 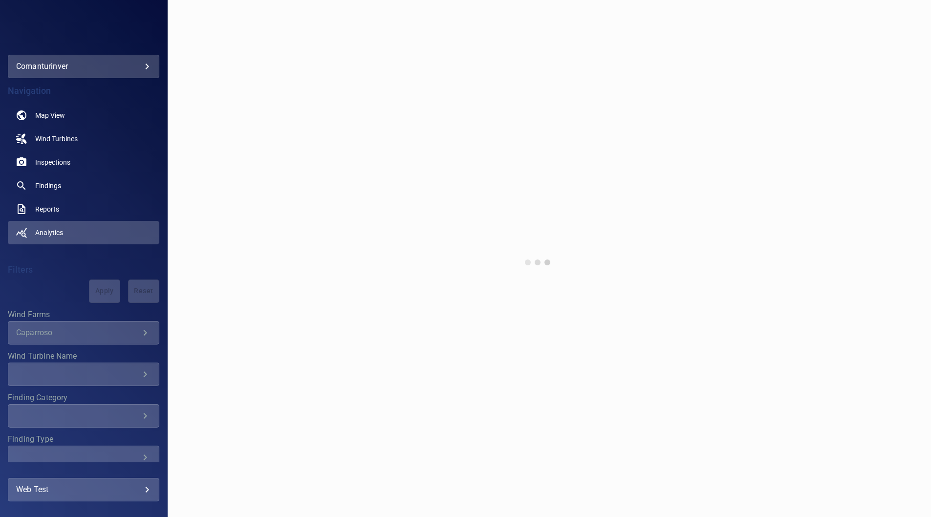 I want to click on div: web test, so click(x=84, y=490).